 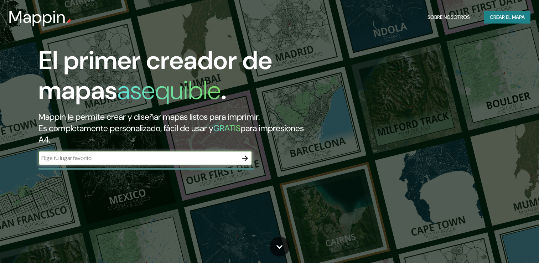 What do you see at coordinates (169, 90) in the screenshot?
I see `h1: asequible` at bounding box center [169, 90].